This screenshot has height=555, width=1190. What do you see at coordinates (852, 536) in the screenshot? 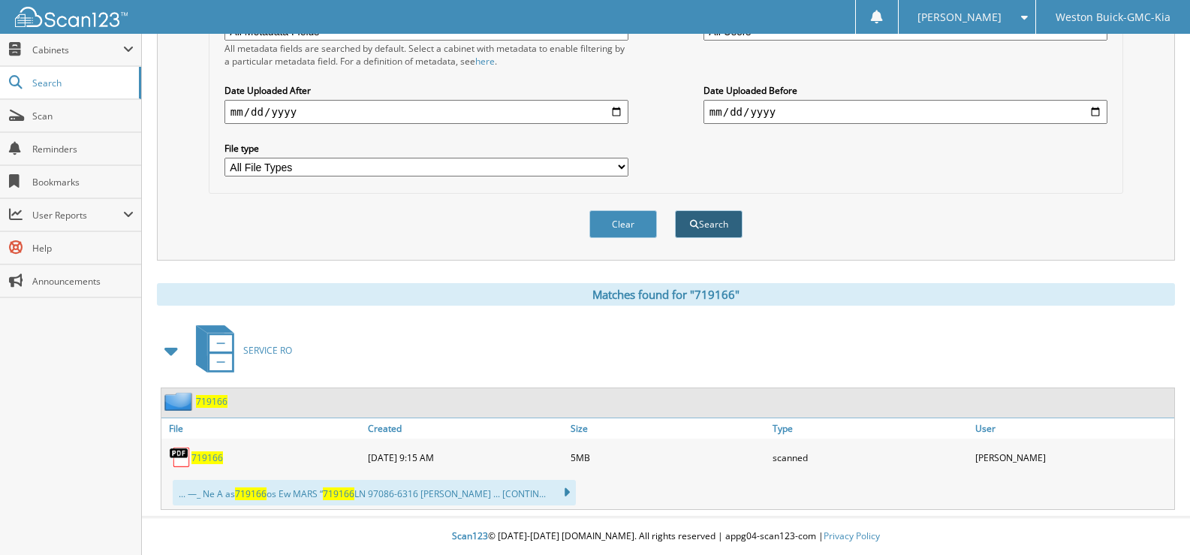
I see `a: Privacy Policy` at bounding box center [852, 536].